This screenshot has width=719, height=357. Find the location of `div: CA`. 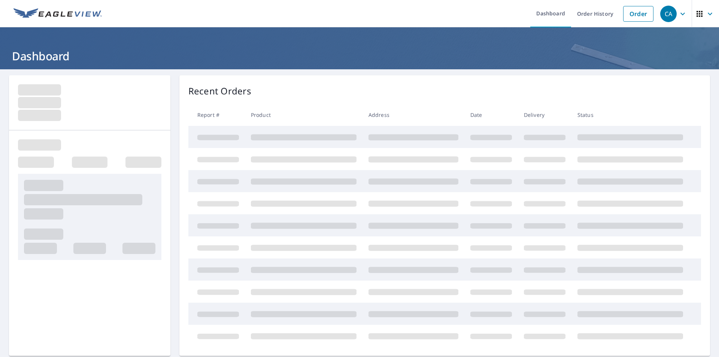

div: CA is located at coordinates (668, 14).